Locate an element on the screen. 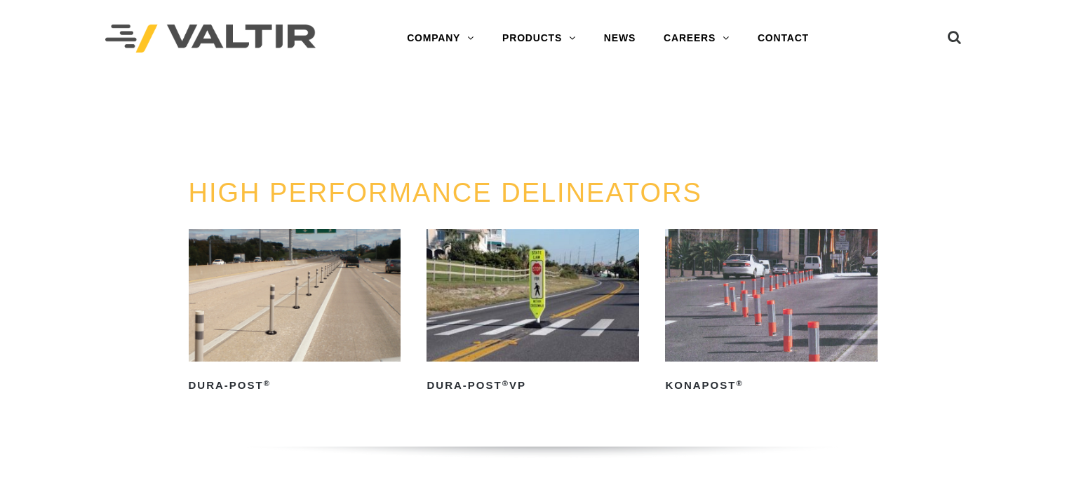  a: COMPANY is located at coordinates (440, 39).